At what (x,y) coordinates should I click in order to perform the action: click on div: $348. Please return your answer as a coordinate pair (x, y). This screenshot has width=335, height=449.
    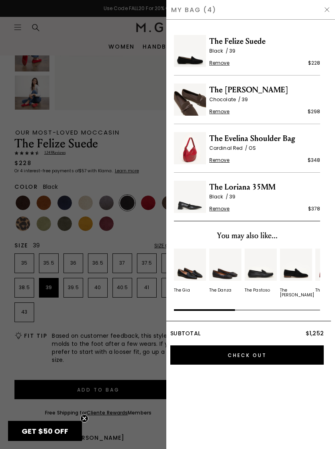
    Looking at the image, I should click on (314, 160).